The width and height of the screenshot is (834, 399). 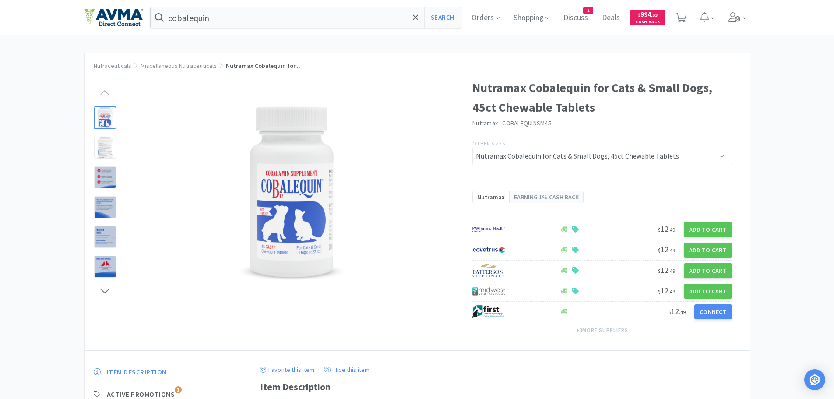 What do you see at coordinates (178, 390) in the screenshot?
I see `span: 1` at bounding box center [178, 390].